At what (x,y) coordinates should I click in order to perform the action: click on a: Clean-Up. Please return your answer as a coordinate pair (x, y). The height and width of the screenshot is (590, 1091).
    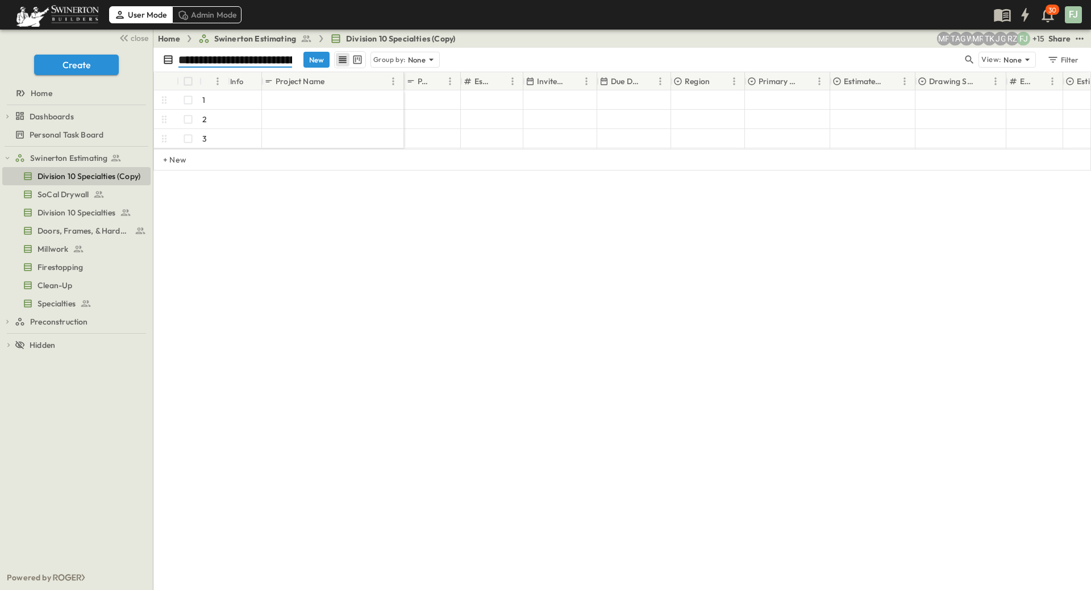
    Looking at the image, I should click on (75, 285).